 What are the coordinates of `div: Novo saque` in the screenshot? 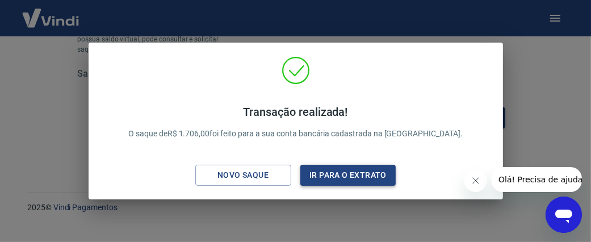 It's located at (243, 175).